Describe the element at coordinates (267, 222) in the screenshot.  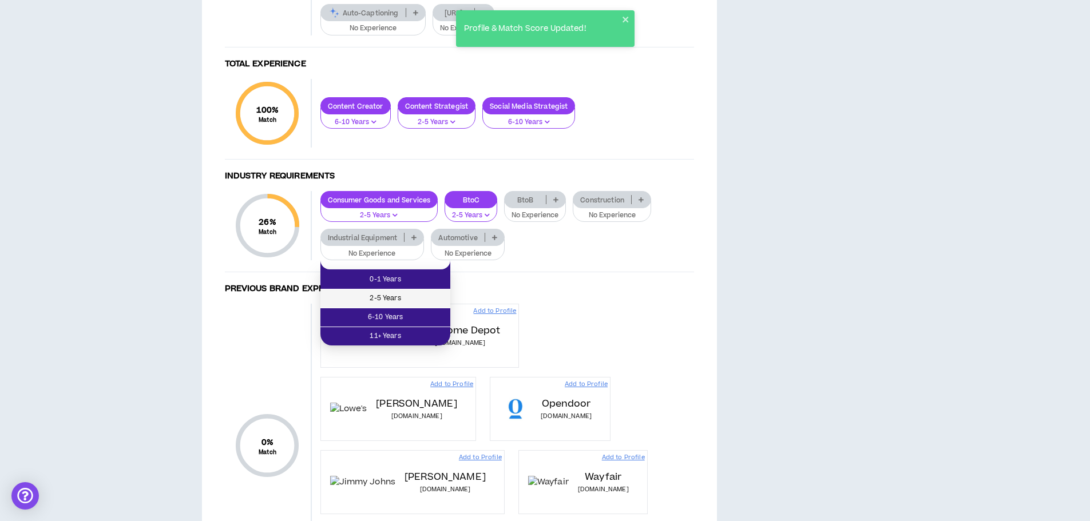
I see `span: 26 %` at that location.